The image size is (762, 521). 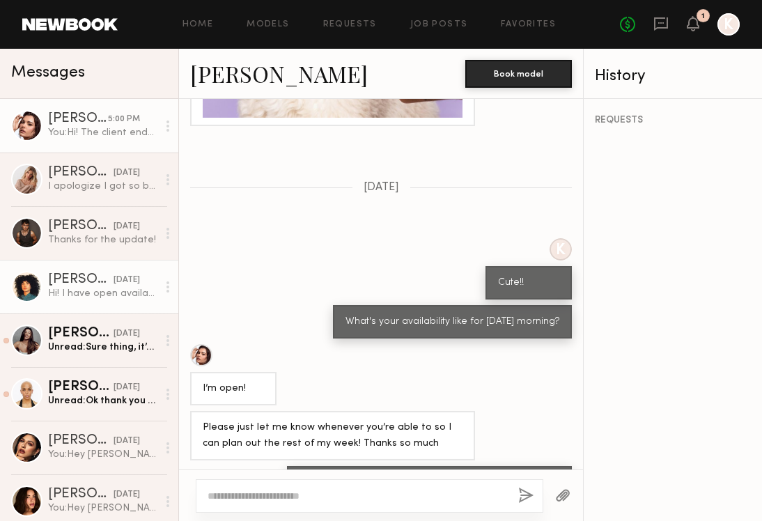 What do you see at coordinates (124, 119) in the screenshot?
I see `div: 5:00 PM` at bounding box center [124, 119].